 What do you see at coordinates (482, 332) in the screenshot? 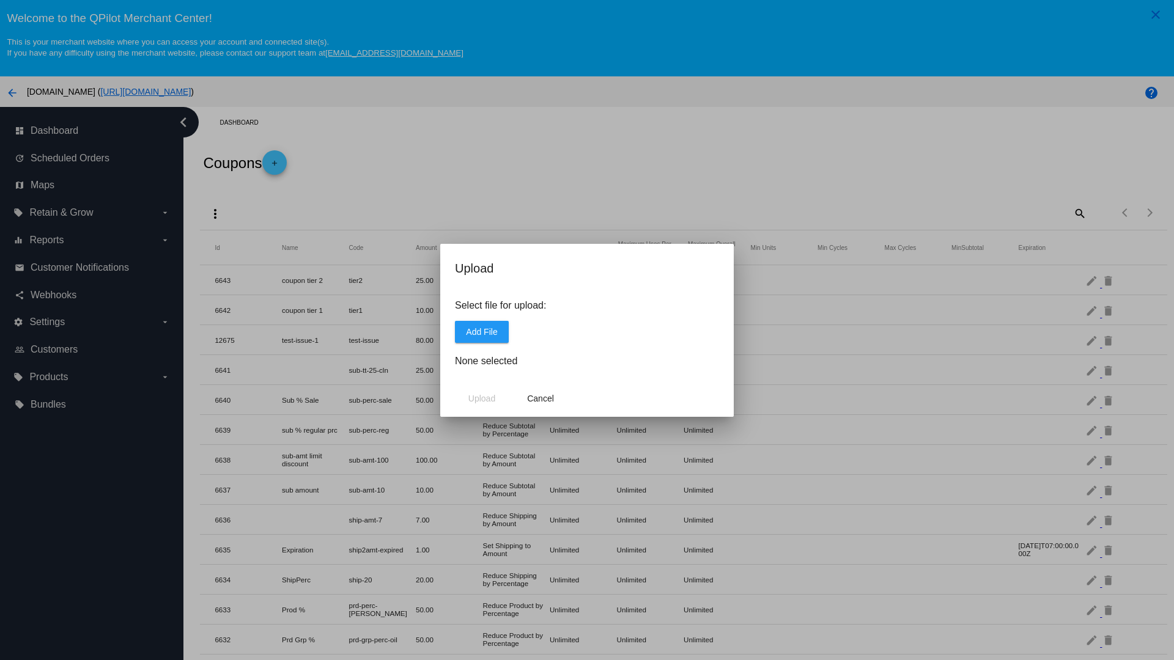
I see `button: Add File` at bounding box center [482, 332].